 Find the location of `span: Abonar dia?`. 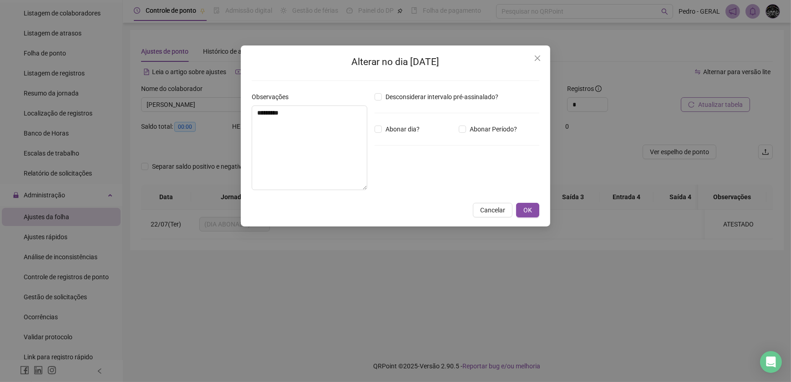

span: Abonar dia? is located at coordinates (402, 129).